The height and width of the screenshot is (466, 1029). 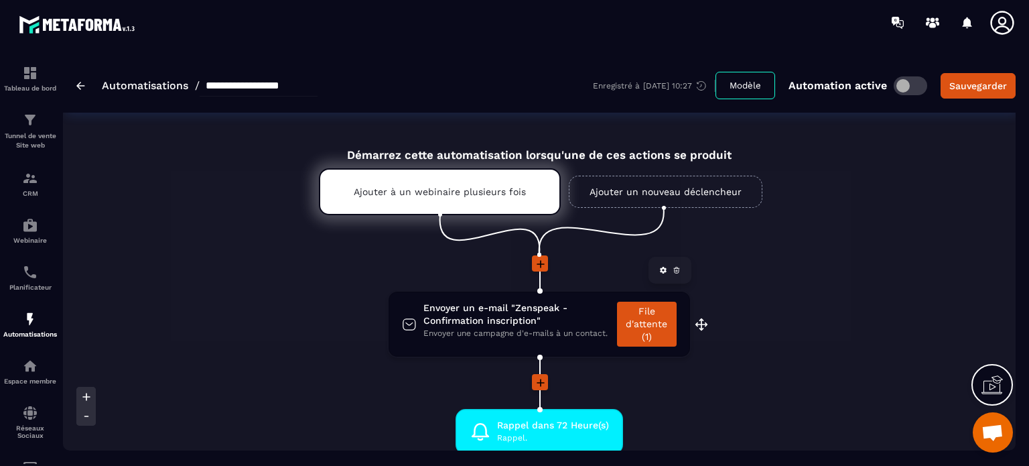 I want to click on p: Planificateur, so click(x=30, y=287).